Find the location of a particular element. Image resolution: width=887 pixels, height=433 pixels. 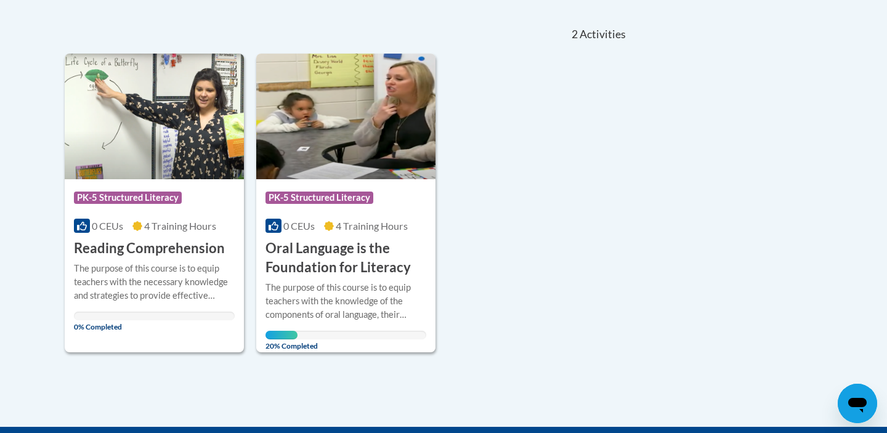

div: The purpose of this course is to equip teachers with the necessary knowledge and strategies to pr... is located at coordinates (154, 282).